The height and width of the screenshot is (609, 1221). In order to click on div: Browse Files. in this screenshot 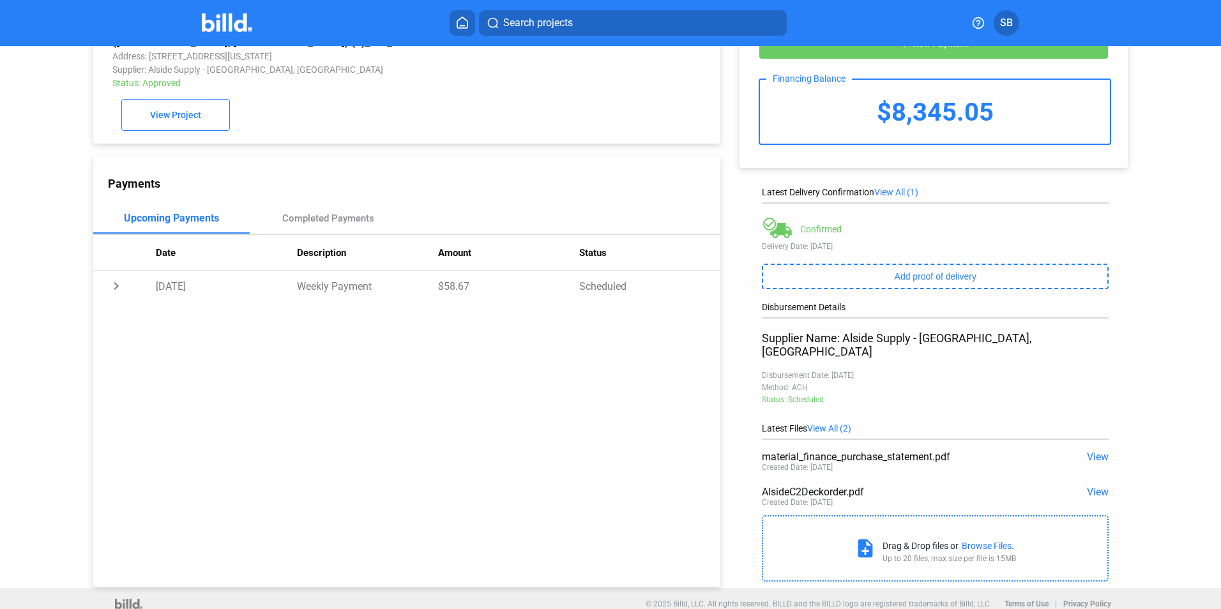, I will do `click(988, 546)`.